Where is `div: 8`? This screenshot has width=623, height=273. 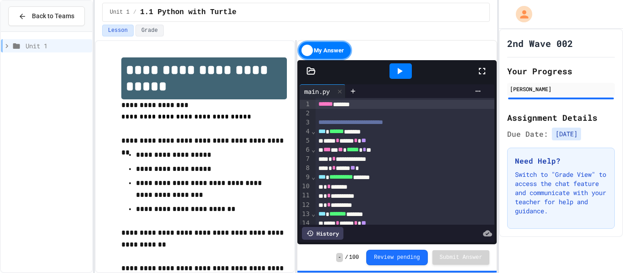 div: 8 is located at coordinates (305, 168).